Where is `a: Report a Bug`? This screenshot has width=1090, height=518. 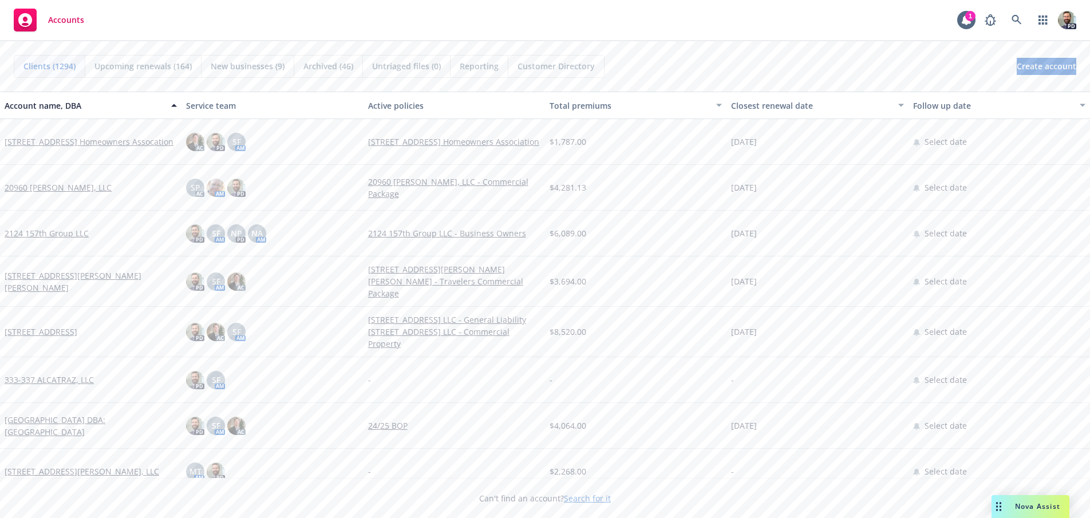 a: Report a Bug is located at coordinates (990, 20).